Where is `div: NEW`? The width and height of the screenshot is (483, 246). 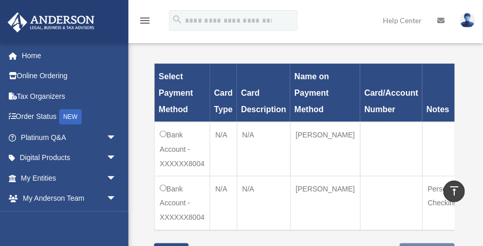 div: NEW is located at coordinates (70, 117).